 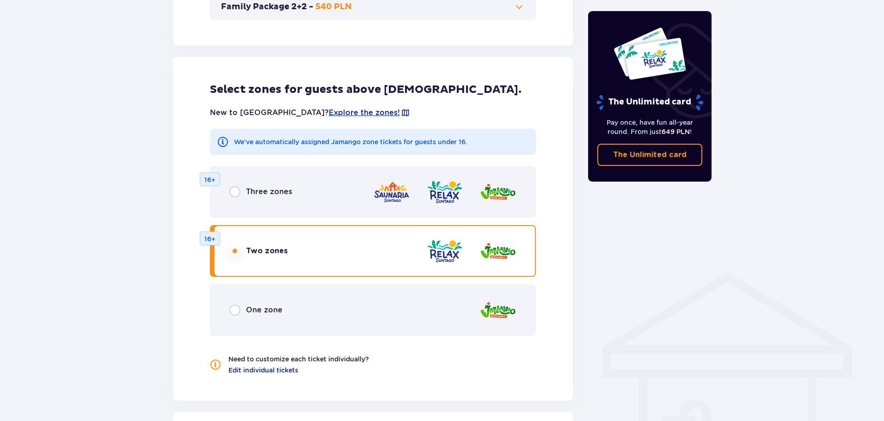 I want to click on span: Three zones, so click(x=269, y=192).